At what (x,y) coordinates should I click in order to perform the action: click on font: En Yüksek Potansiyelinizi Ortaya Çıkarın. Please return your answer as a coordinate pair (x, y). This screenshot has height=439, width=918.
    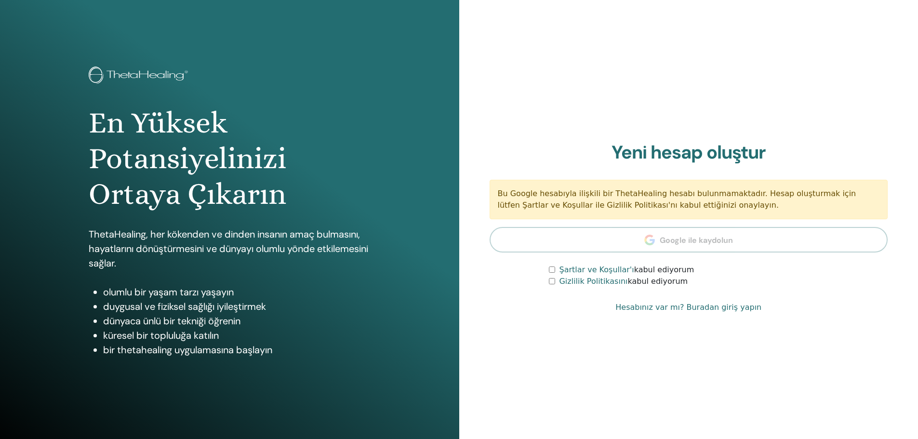
    Looking at the image, I should click on (187, 159).